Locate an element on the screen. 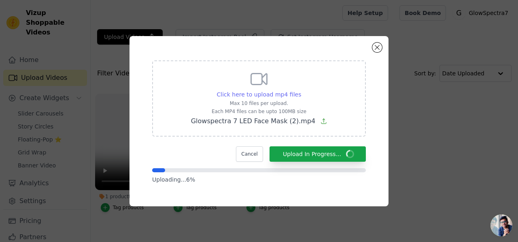  p: Each MP4 files can be upto 100MB size is located at coordinates (259, 111).